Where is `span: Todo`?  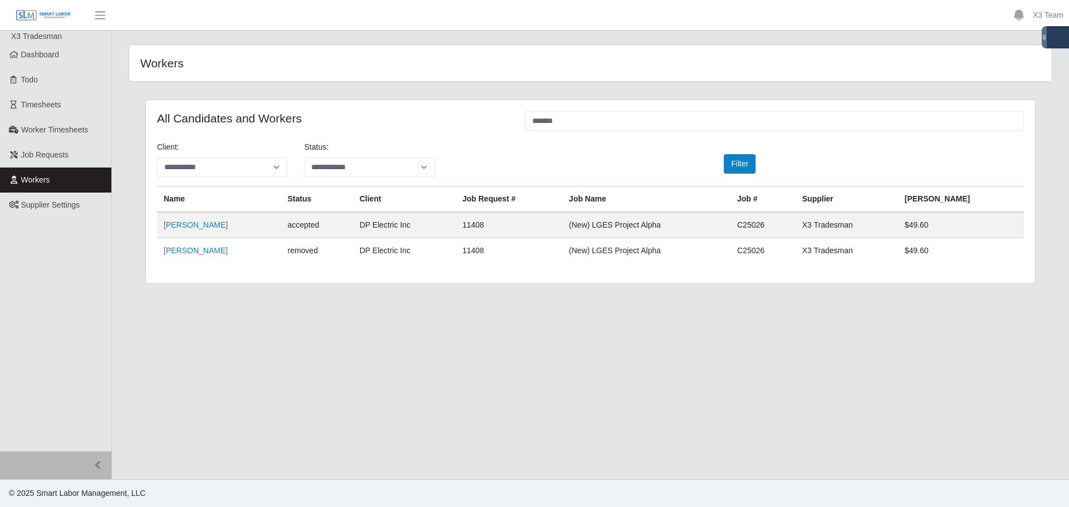
span: Todo is located at coordinates (30, 80).